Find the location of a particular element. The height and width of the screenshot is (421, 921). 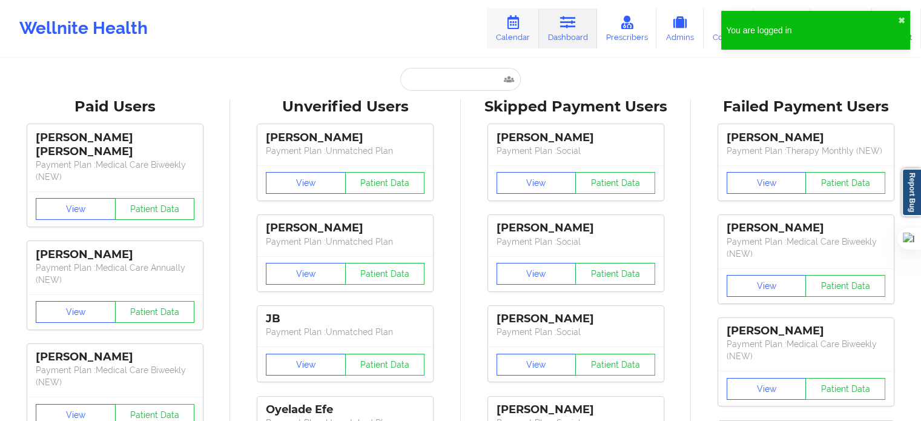

a: Prescribers is located at coordinates (626, 28).